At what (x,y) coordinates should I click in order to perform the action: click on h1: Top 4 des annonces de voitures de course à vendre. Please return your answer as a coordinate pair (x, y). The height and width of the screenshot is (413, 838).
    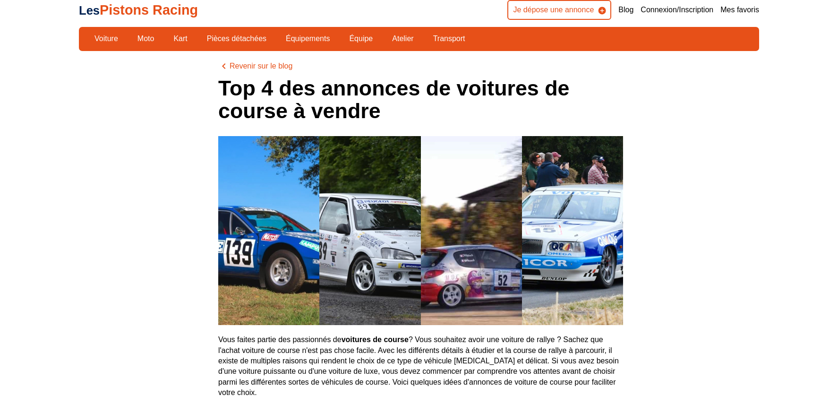
    Looking at the image, I should click on (419, 99).